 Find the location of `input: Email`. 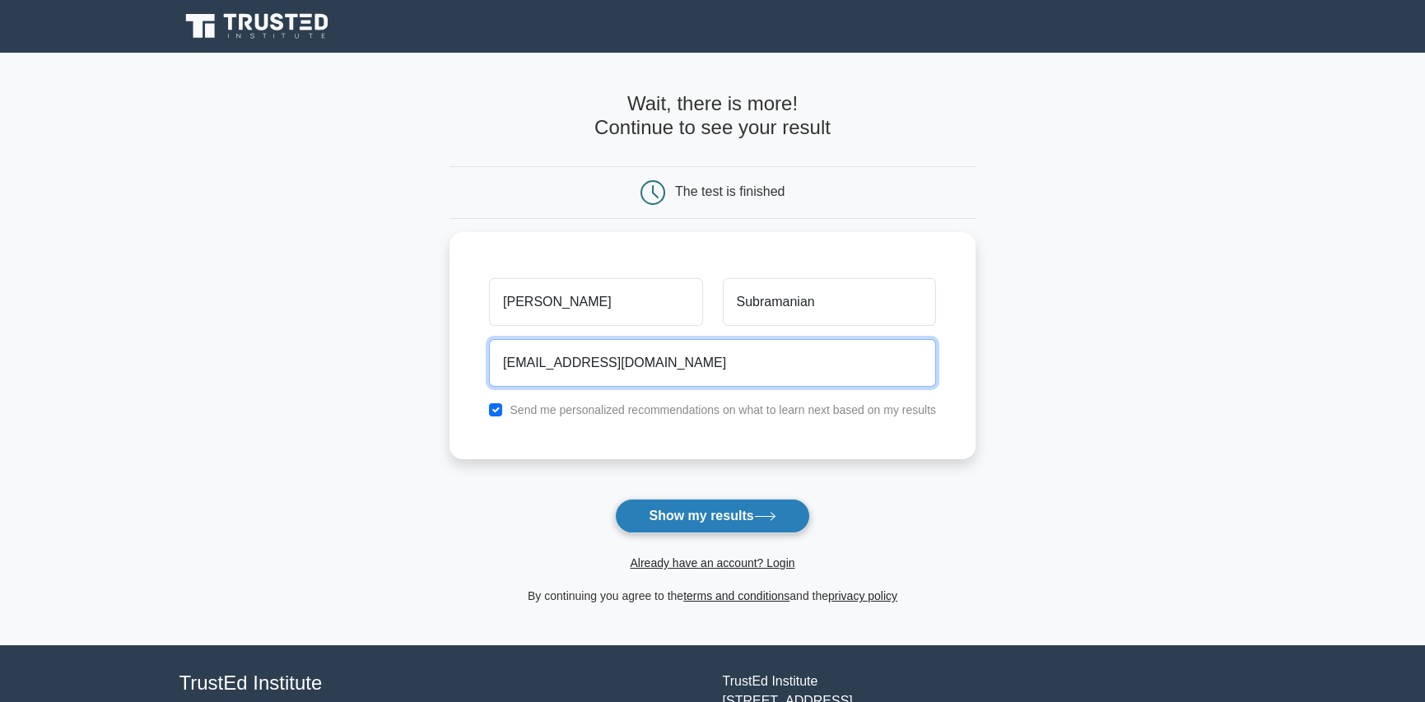

input: Email is located at coordinates (712, 363).